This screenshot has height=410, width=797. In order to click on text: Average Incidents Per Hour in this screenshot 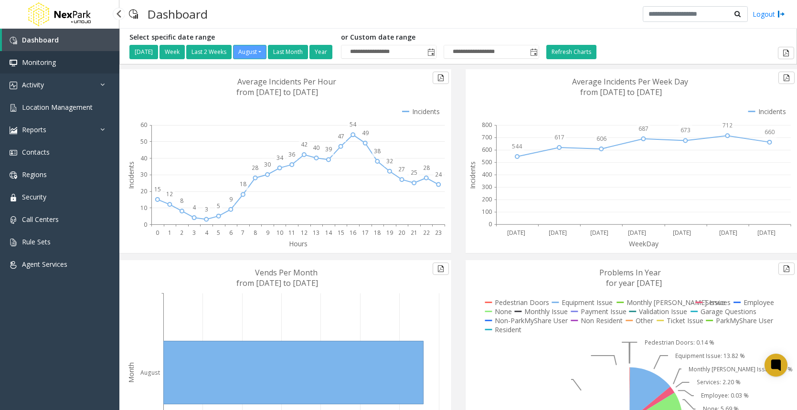, I will do `click(287, 82)`.